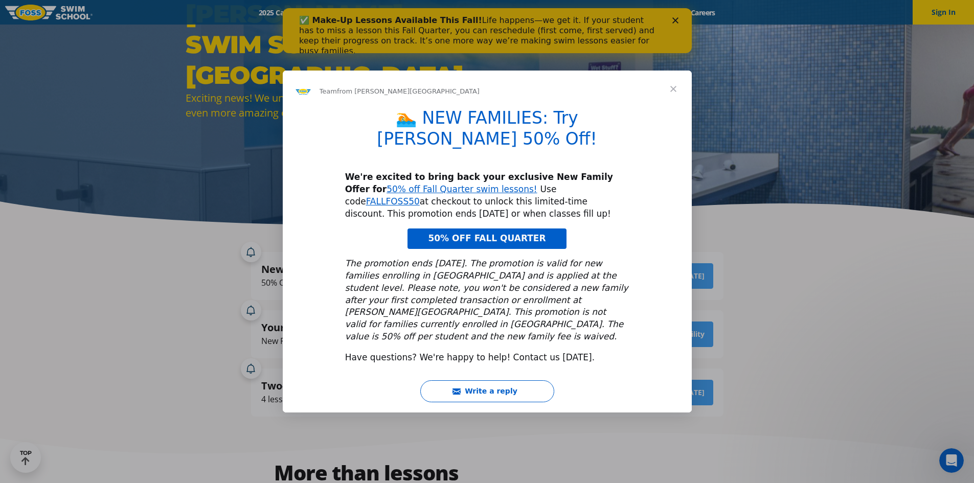 The height and width of the screenshot is (483, 974). What do you see at coordinates (460, 189) in the screenshot?
I see `a: 50% off Fall Quarter swim lessons` at bounding box center [460, 189].